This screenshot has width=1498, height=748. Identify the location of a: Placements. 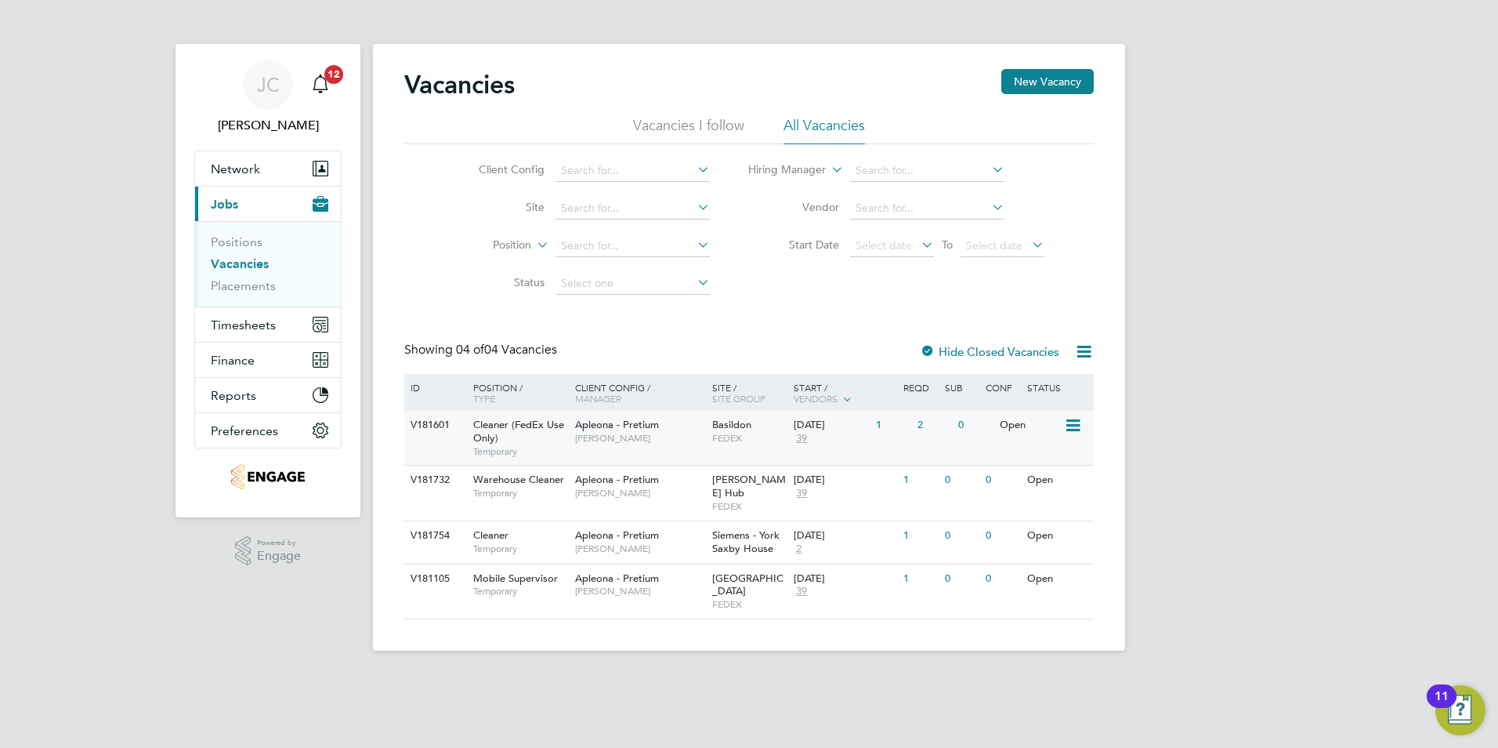
(243, 285).